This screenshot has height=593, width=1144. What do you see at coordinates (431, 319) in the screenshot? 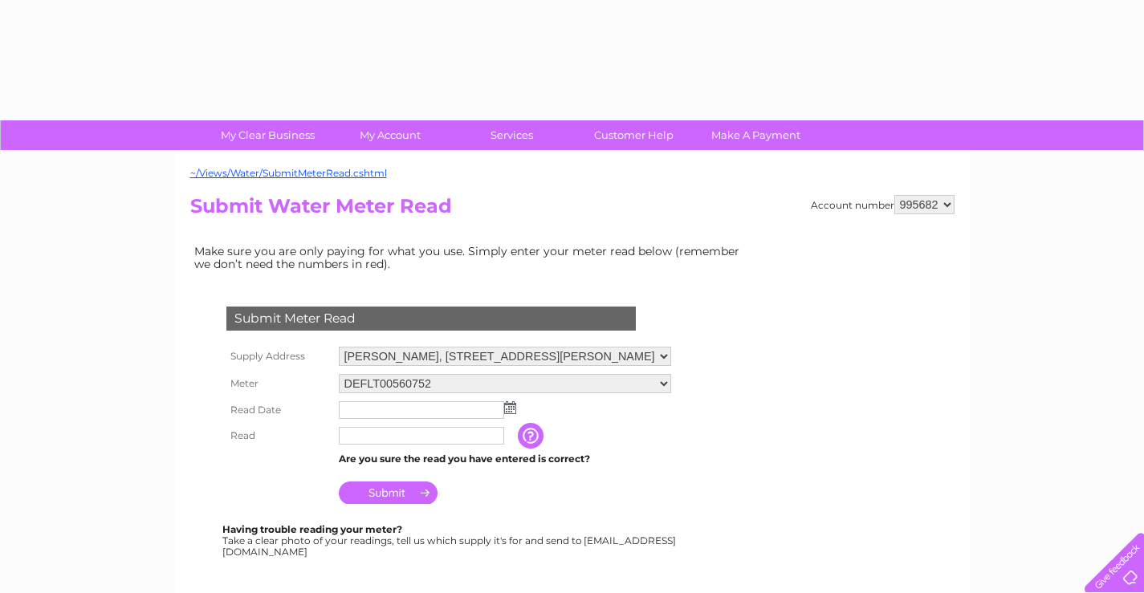
I see `div: Submit Meter Read` at bounding box center [431, 319].